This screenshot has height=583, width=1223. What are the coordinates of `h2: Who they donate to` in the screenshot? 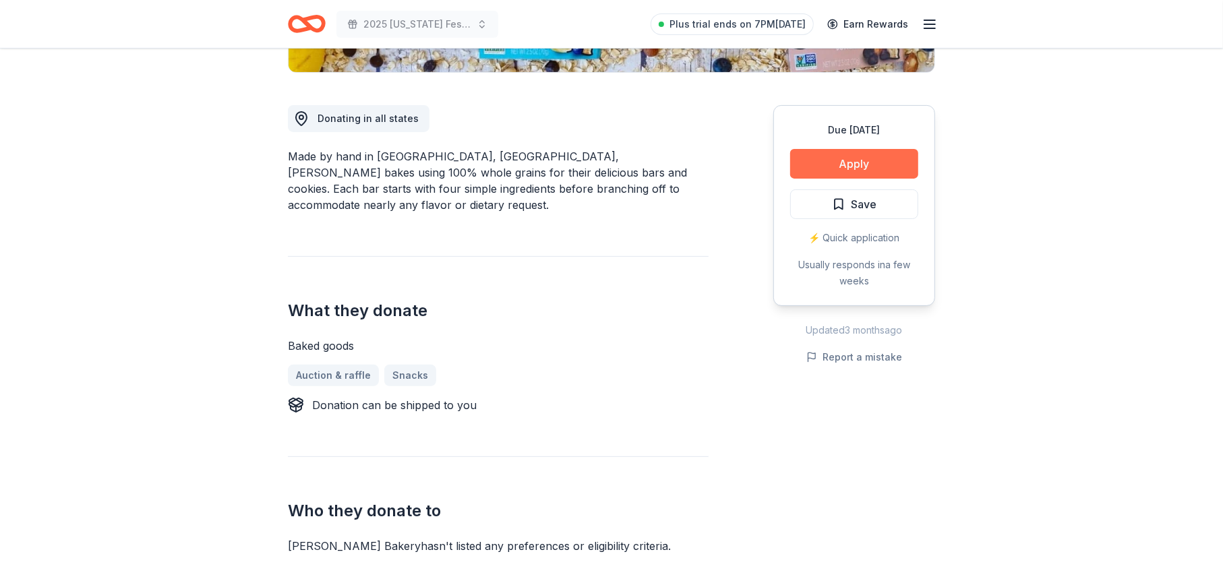 It's located at (498, 511).